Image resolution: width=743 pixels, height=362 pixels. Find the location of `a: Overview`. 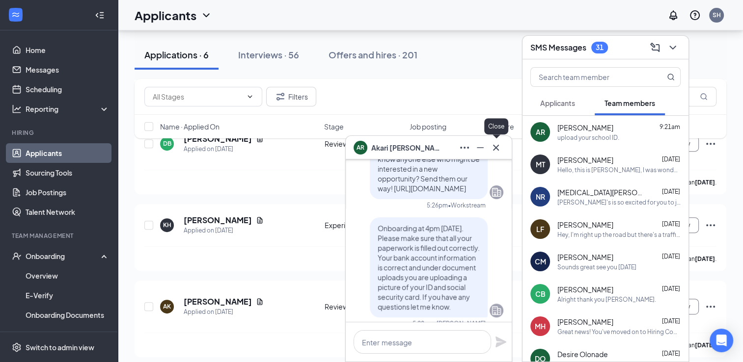

a: Overview is located at coordinates (67, 276).